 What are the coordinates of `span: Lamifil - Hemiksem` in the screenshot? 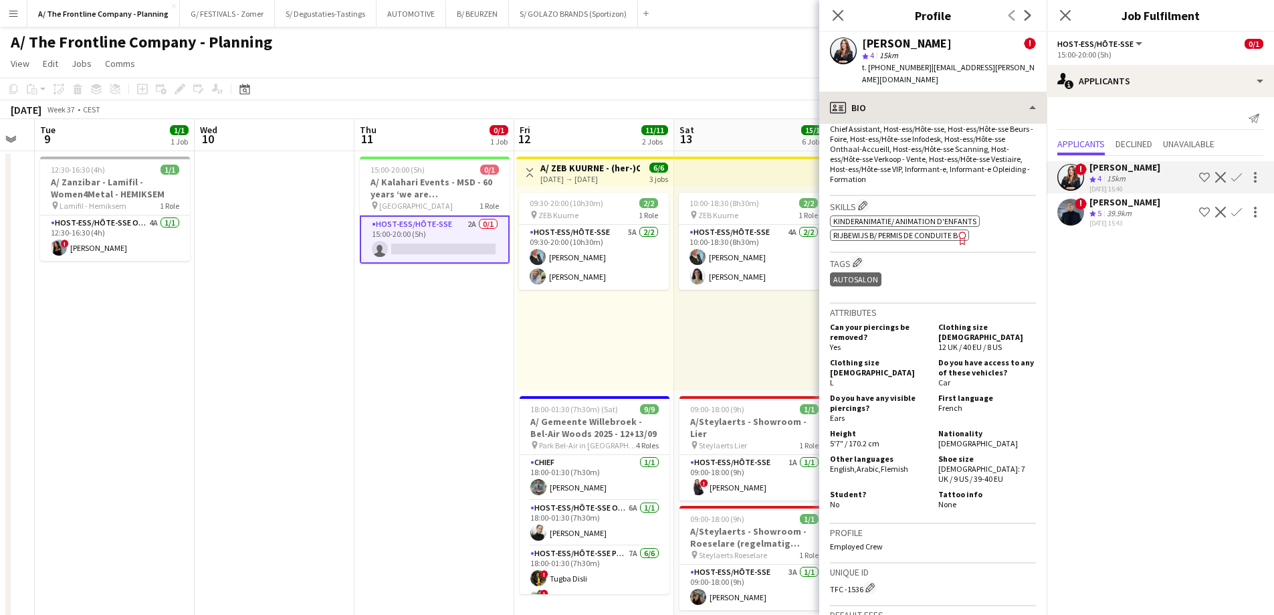 It's located at (93, 205).